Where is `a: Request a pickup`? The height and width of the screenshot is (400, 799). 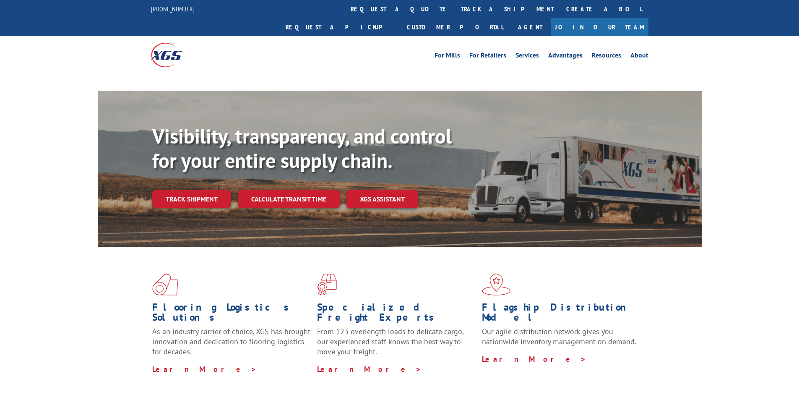 a: Request a pickup is located at coordinates (340, 27).